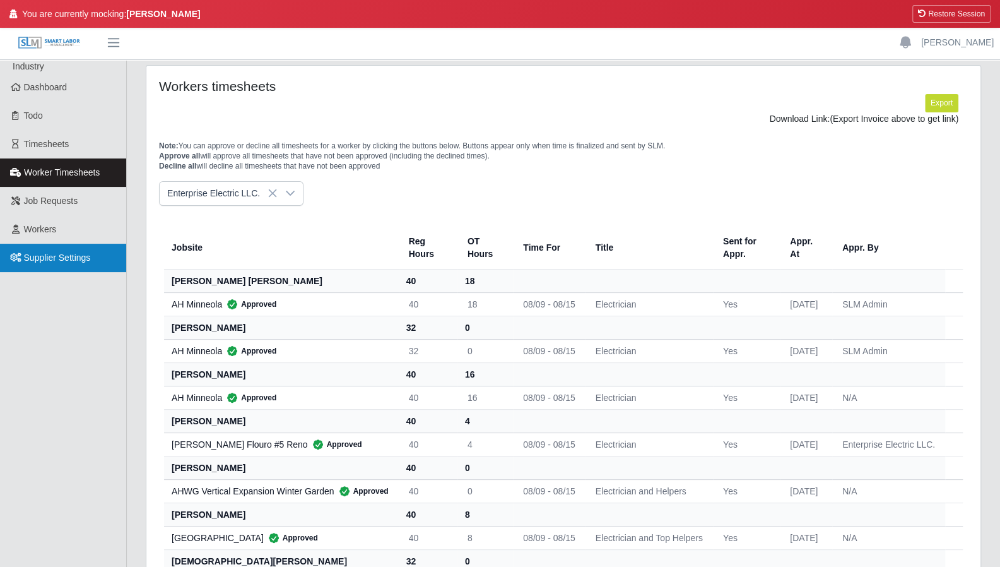 The width and height of the screenshot is (1000, 567). I want to click on span: Workers, so click(40, 229).